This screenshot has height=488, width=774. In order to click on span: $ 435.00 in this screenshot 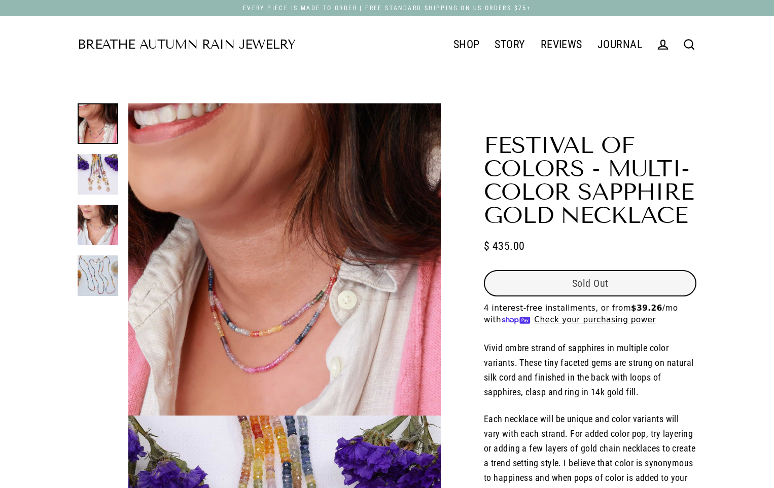, I will do `click(504, 246)`.